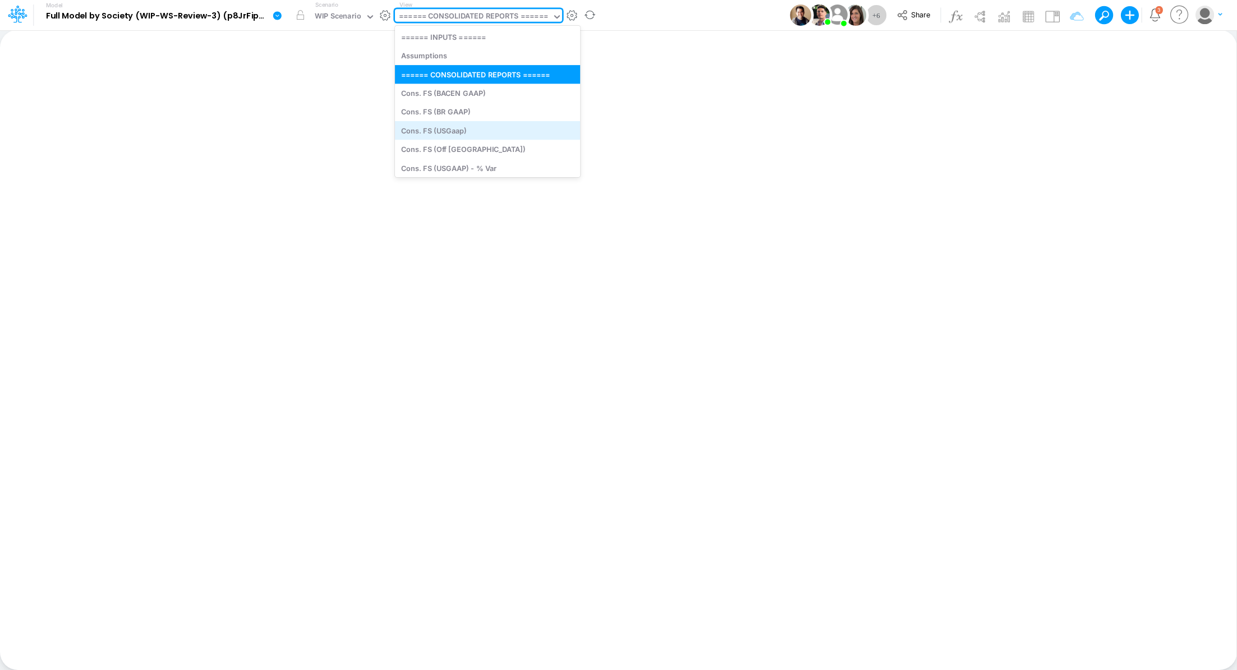  What do you see at coordinates (487, 130) in the screenshot?
I see `div: Cons. FS (USGaap)` at bounding box center [487, 130].